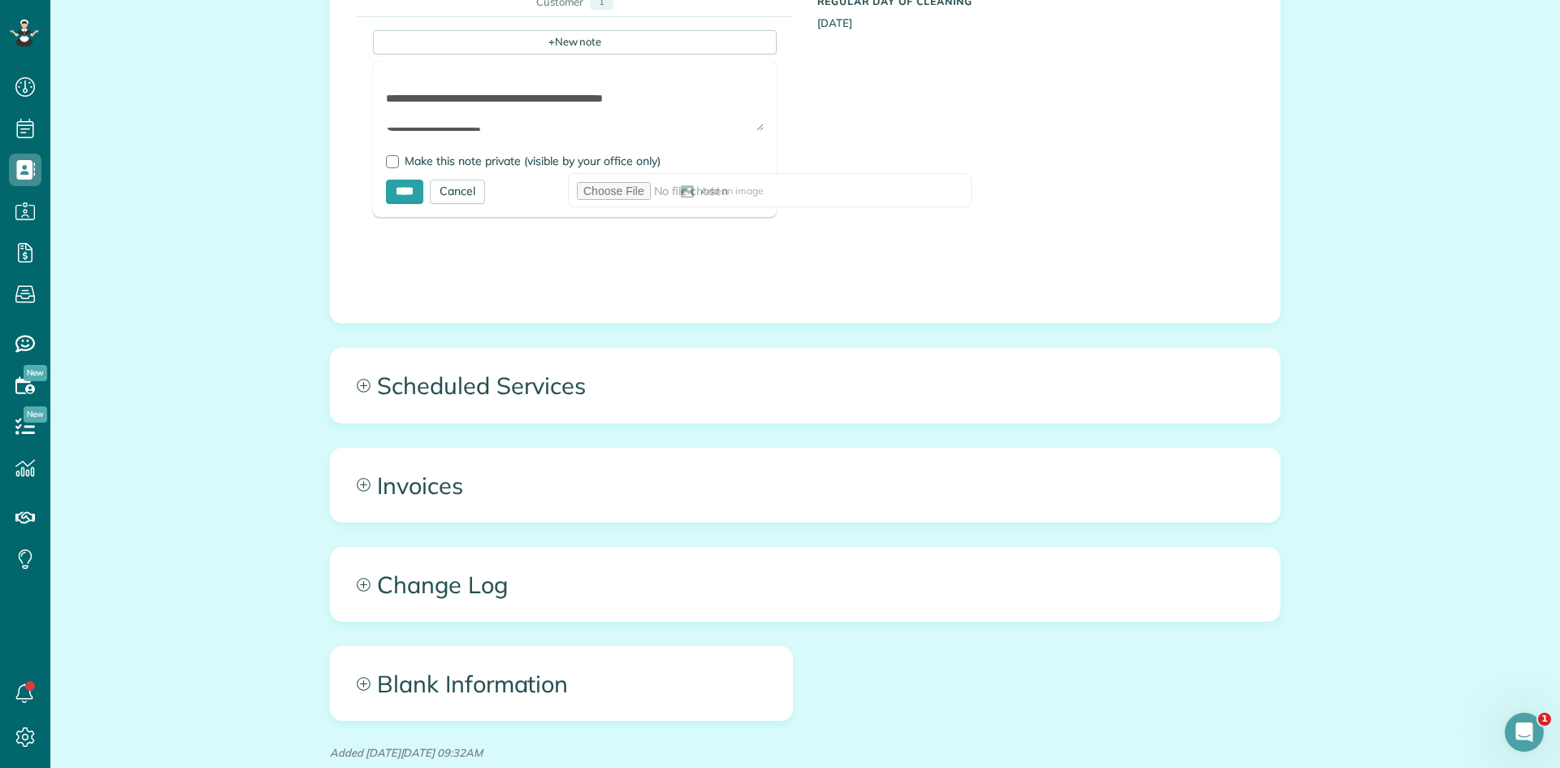 This screenshot has width=1560, height=768. What do you see at coordinates (805, 485) in the screenshot?
I see `span: Invoices` at bounding box center [805, 485].